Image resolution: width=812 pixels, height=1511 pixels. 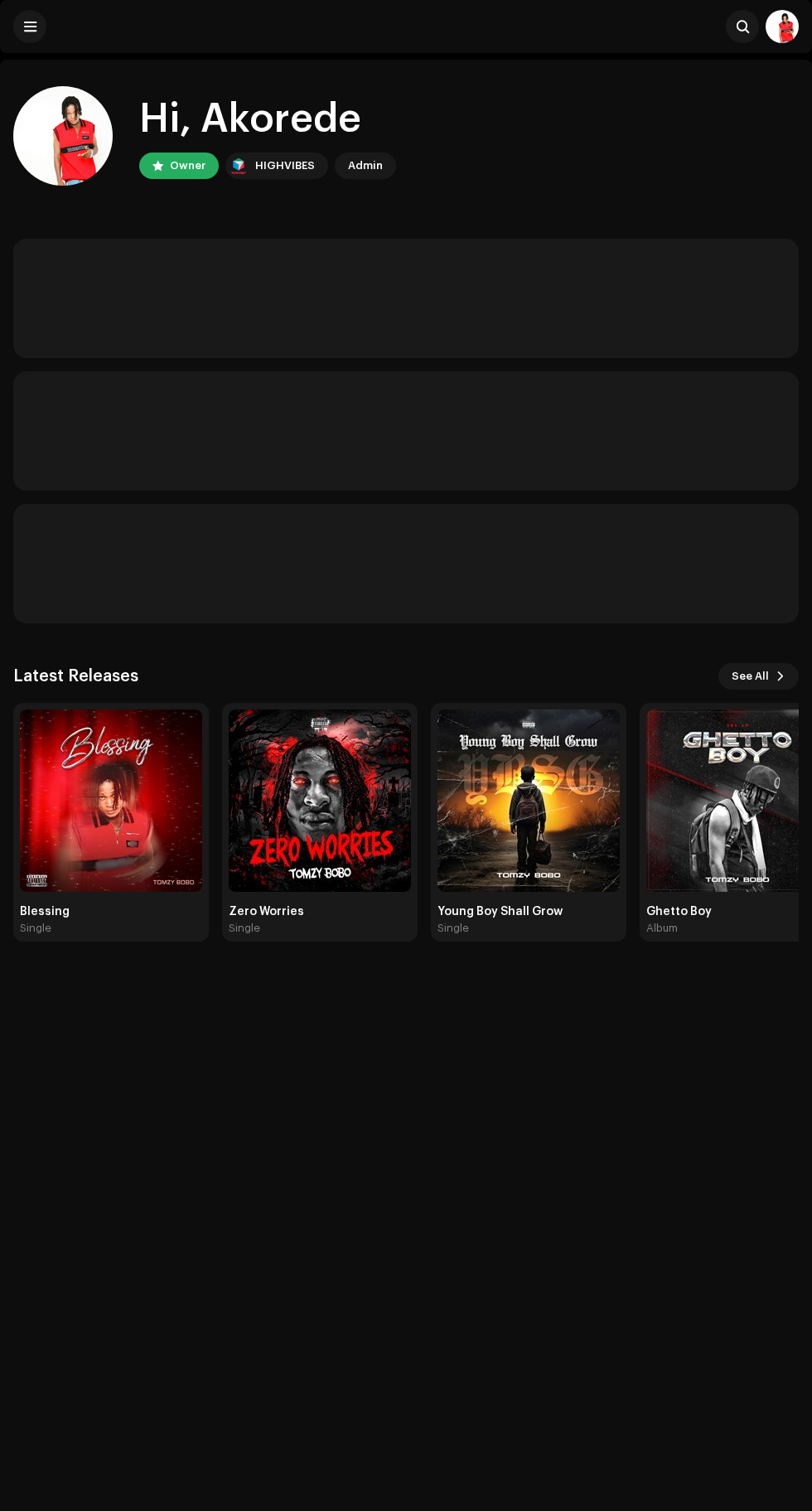 What do you see at coordinates (528, 801) in the screenshot?
I see `img: 0bfcb04f-07c7-46f6-8fb5-9a100811cdb6` at bounding box center [528, 801].